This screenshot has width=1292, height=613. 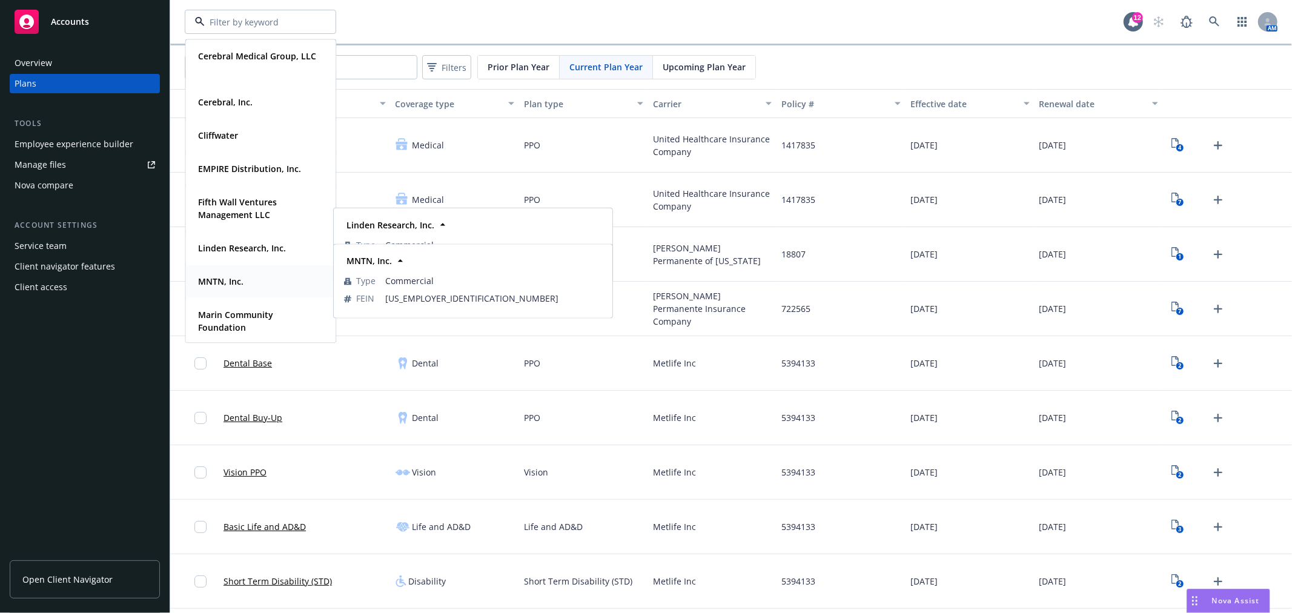 What do you see at coordinates (218, 135) in the screenshot?
I see `strong: Cliffwater` at bounding box center [218, 135].